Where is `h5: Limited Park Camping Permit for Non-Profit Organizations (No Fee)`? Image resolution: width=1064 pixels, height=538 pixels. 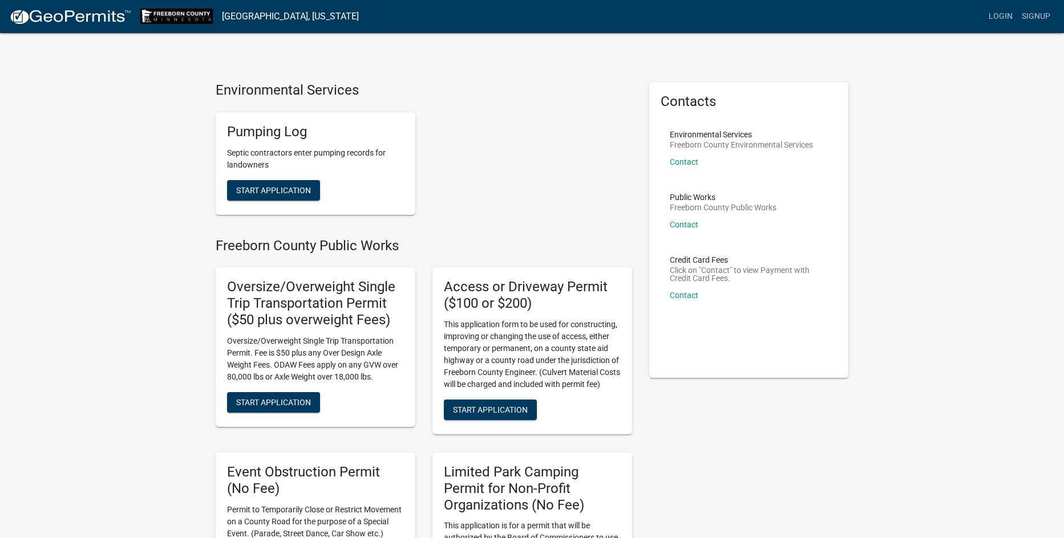 h5: Limited Park Camping Permit for Non-Profit Organizations (No Fee) is located at coordinates (532, 489).